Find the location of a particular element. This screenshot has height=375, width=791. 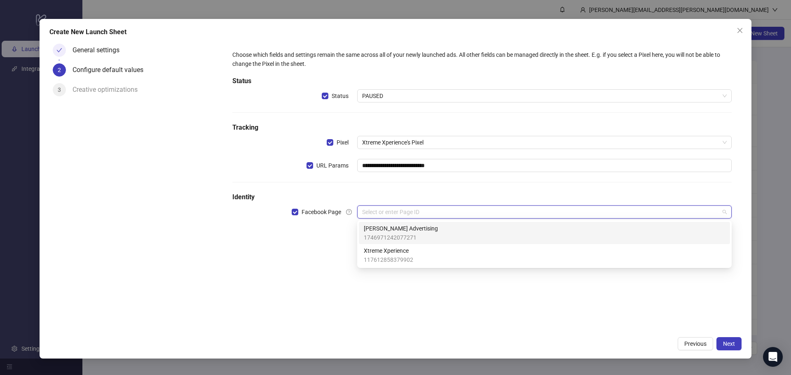

span: 1746971242077271 is located at coordinates (401, 238).